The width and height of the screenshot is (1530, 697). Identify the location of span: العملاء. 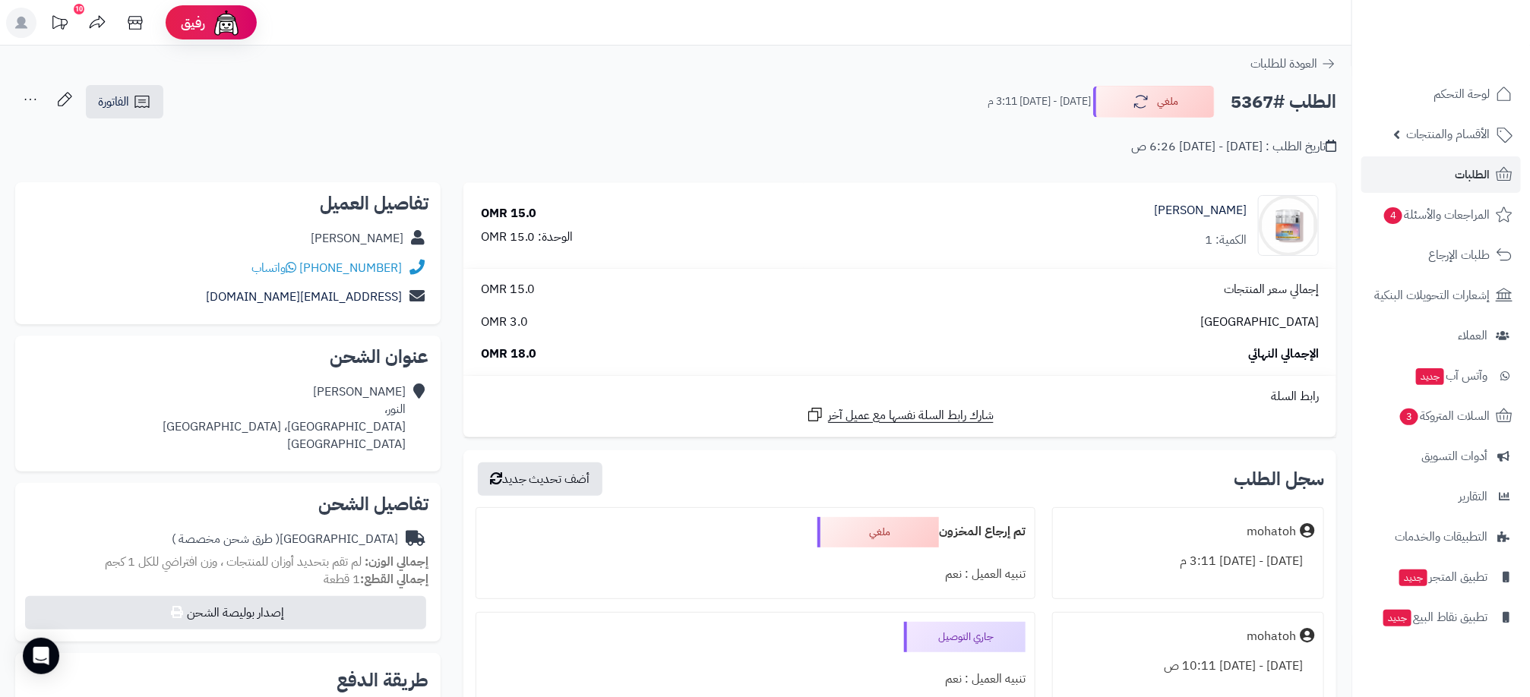
(1472, 336).